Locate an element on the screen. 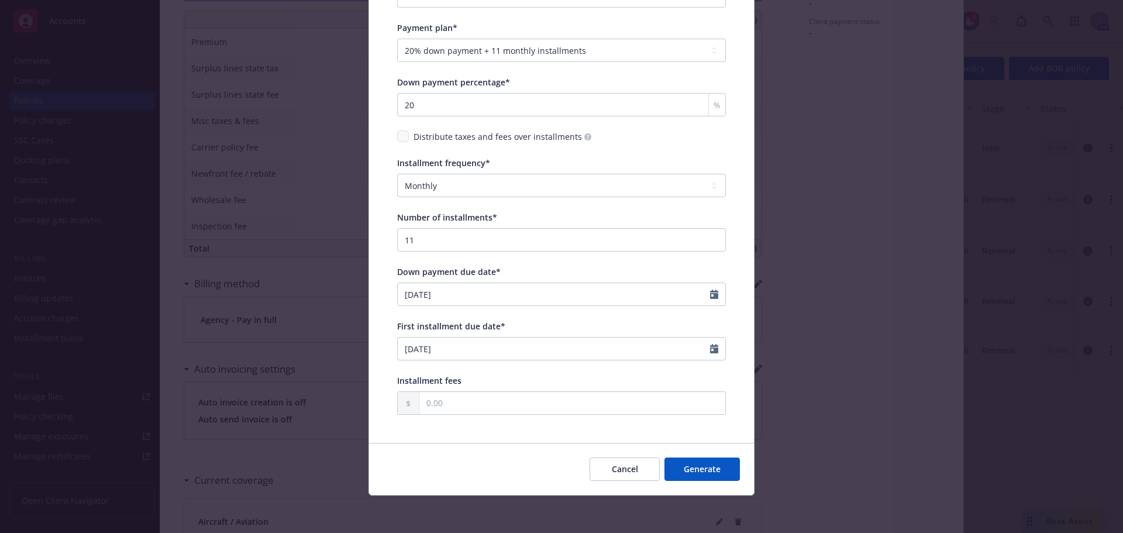 Image resolution: width=1123 pixels, height=533 pixels. span: Down payment due date* is located at coordinates (449, 271).